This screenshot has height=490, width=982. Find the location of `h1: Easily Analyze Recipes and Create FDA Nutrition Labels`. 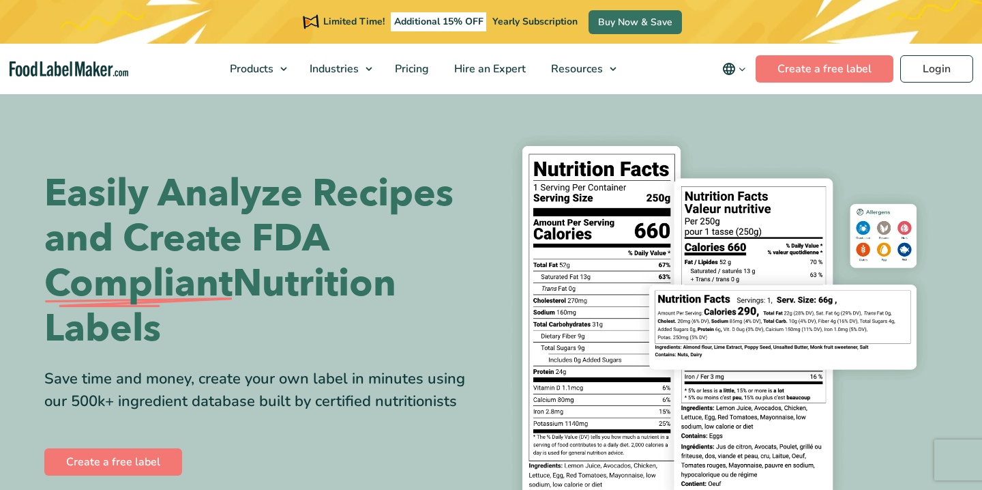

h1: Easily Analyze Recipes and Create FDA Nutrition Labels is located at coordinates (263, 261).